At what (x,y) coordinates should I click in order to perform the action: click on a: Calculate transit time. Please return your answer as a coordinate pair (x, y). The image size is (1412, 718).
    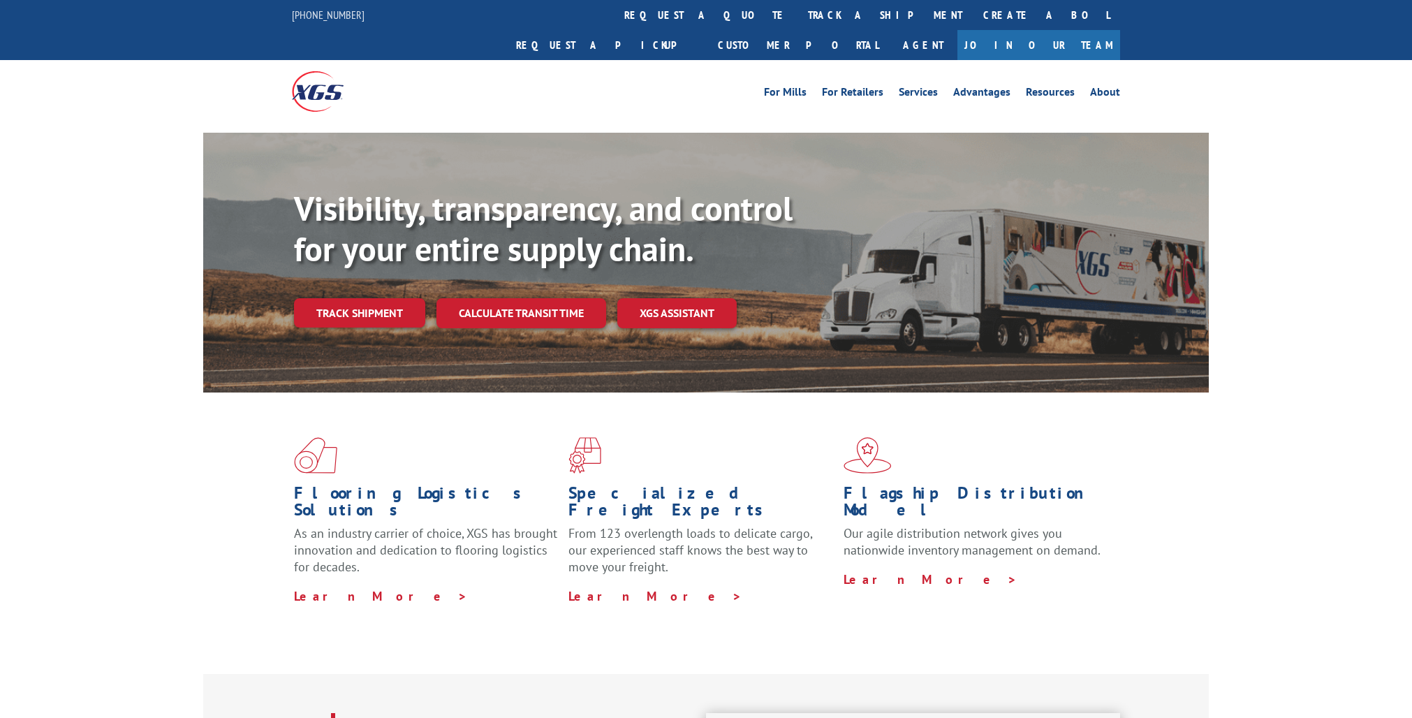
    Looking at the image, I should click on (521, 313).